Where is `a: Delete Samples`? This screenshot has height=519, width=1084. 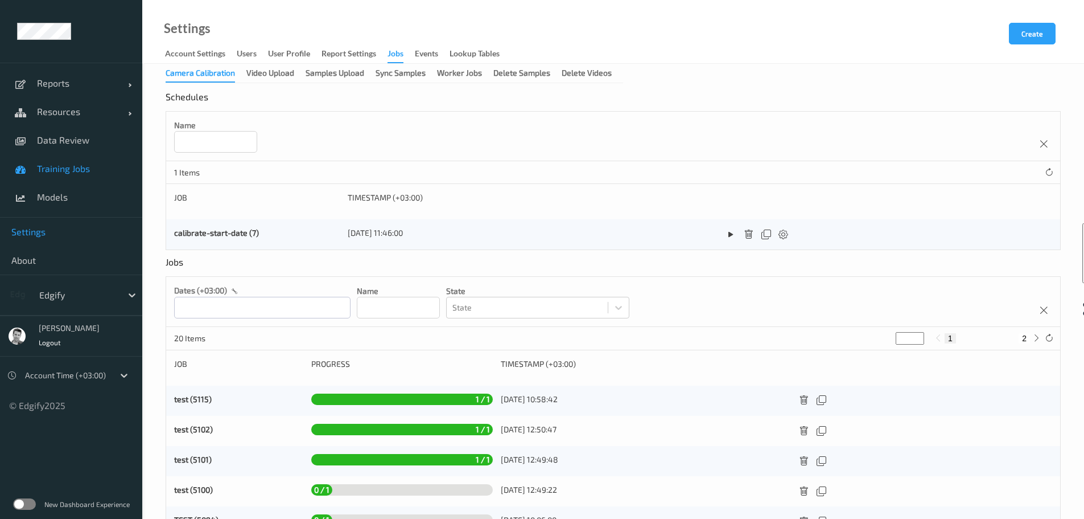 a: Delete Samples is located at coordinates (528, 72).